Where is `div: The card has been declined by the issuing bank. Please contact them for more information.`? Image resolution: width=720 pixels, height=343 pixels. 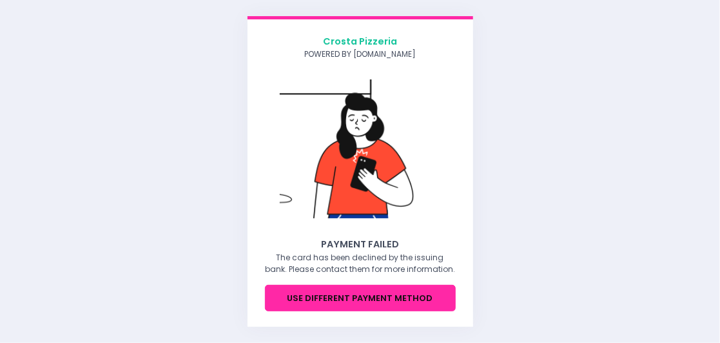
div: The card has been declined by the issuing bank. Please contact them for more information. is located at coordinates (361, 274).